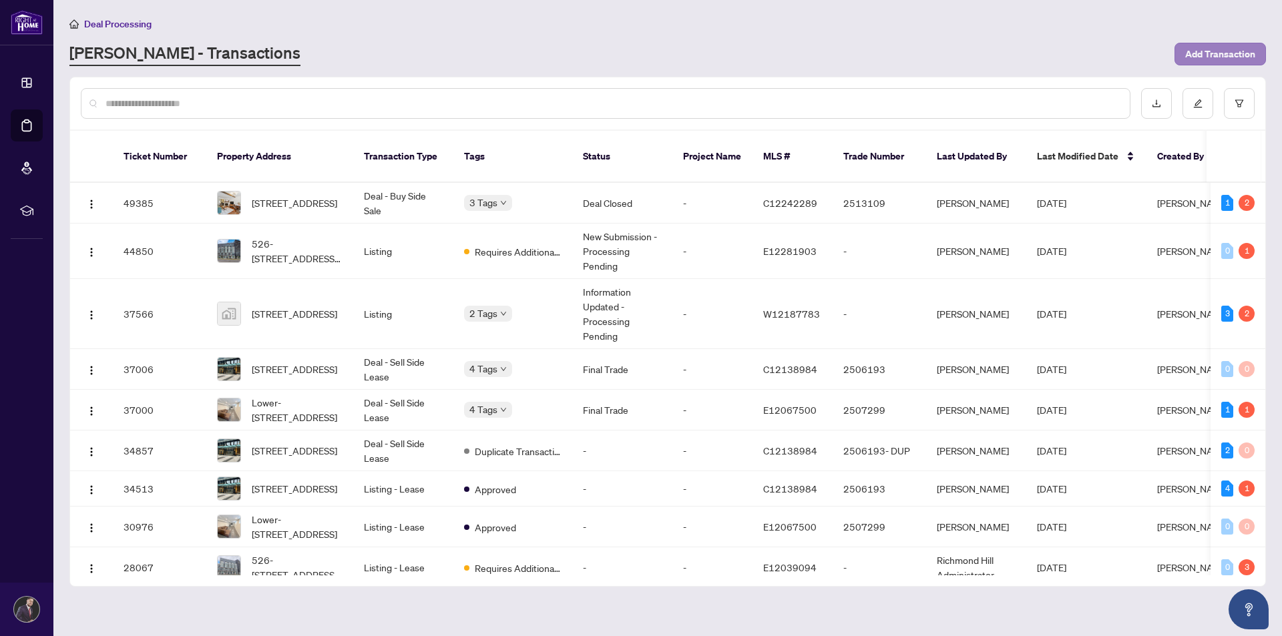 This screenshot has height=636, width=1282. I want to click on th: Tags, so click(513, 157).